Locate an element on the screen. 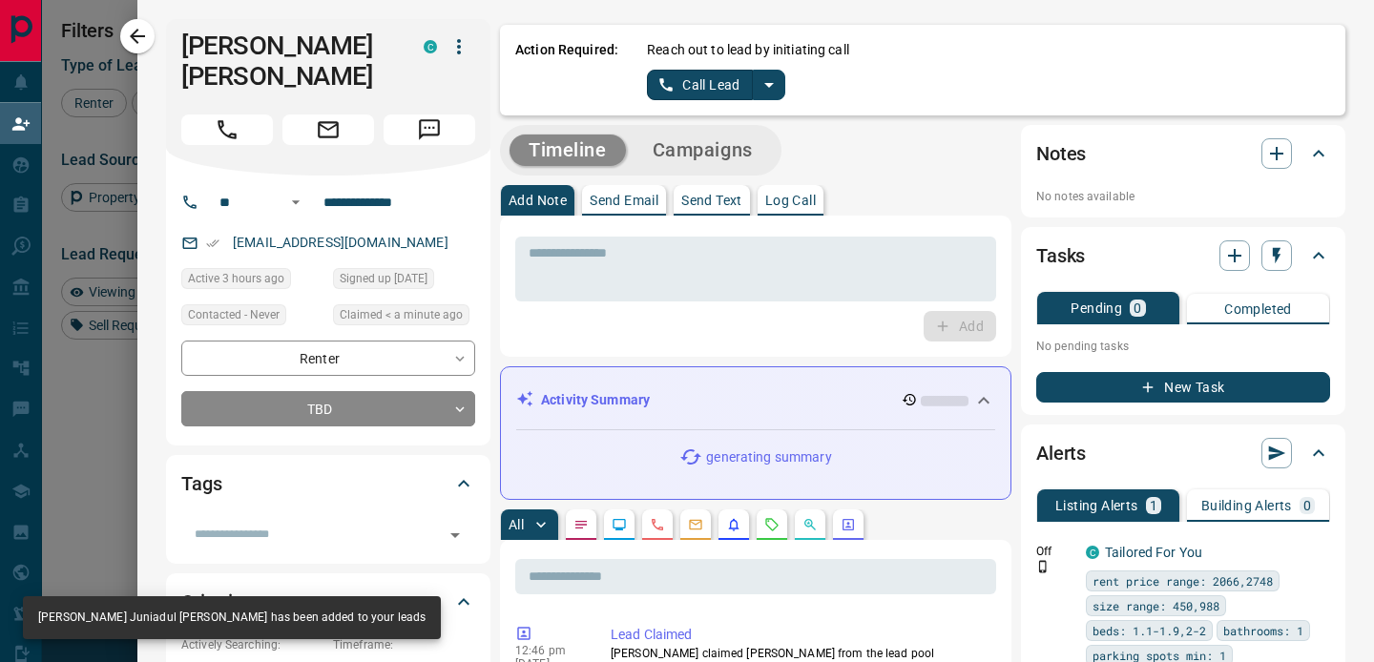  svg: Listing Alerts is located at coordinates (734, 525).